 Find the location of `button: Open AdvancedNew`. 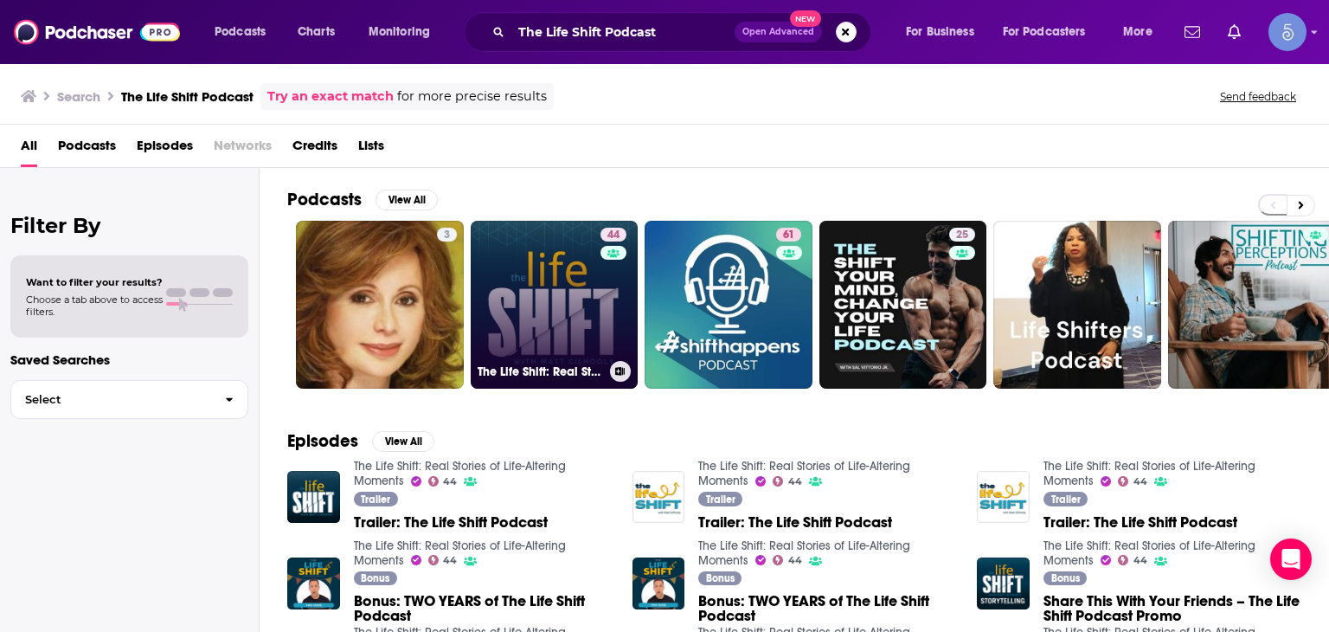

button: Open AdvancedNew is located at coordinates (778, 32).